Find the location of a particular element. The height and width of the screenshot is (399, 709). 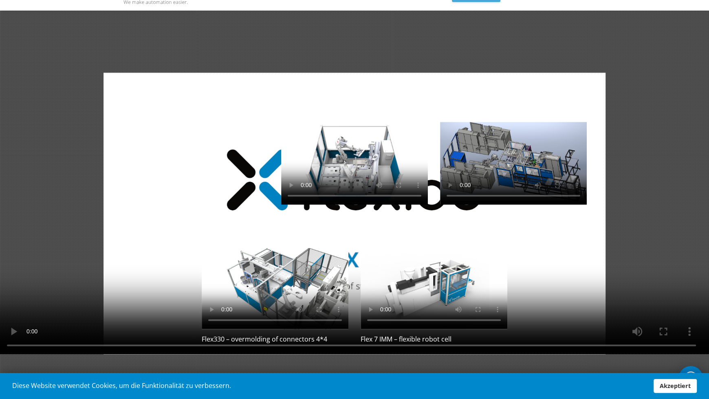

h3: Flex 7 IMM – flexible robot cell is located at coordinates (412, 341).